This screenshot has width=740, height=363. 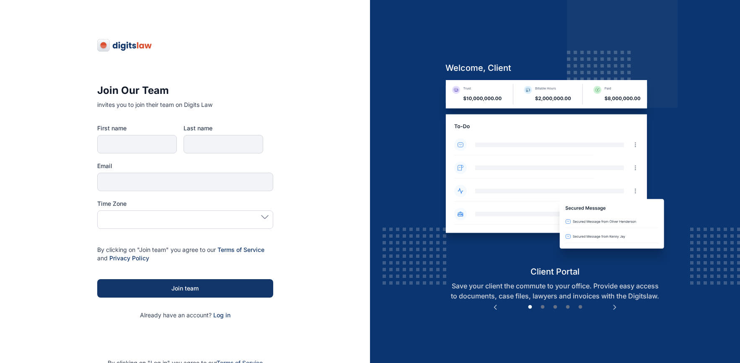 What do you see at coordinates (495, 307) in the screenshot?
I see `button: Previous` at bounding box center [495, 307].